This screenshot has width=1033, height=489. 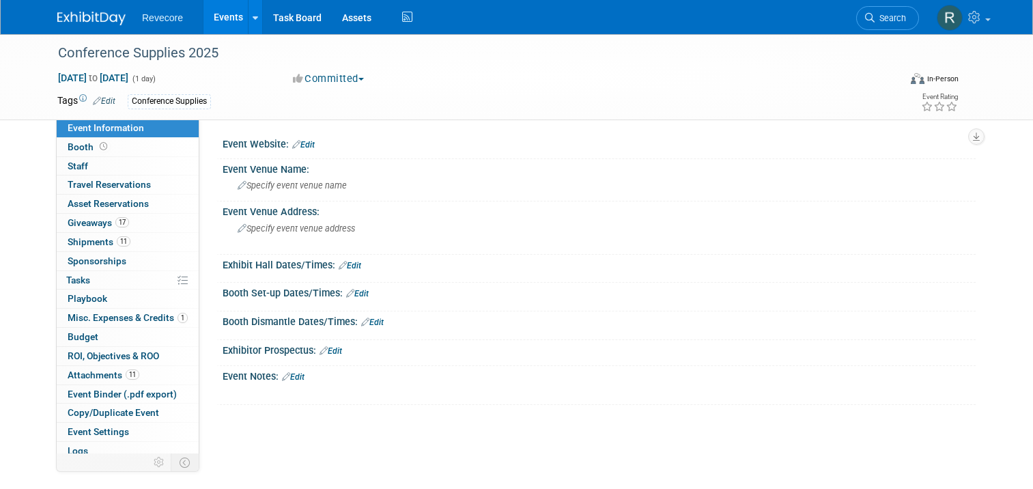 What do you see at coordinates (162, 18) in the screenshot?
I see `span: Revecore` at bounding box center [162, 18].